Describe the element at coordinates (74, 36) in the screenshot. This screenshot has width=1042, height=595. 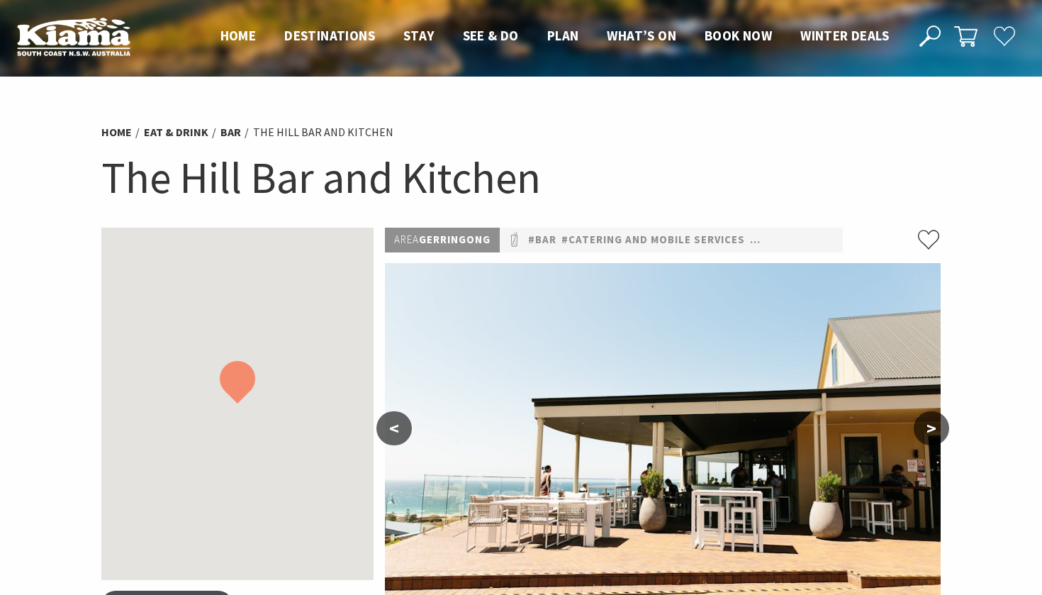
I see `img: Kiama Logo` at that location.